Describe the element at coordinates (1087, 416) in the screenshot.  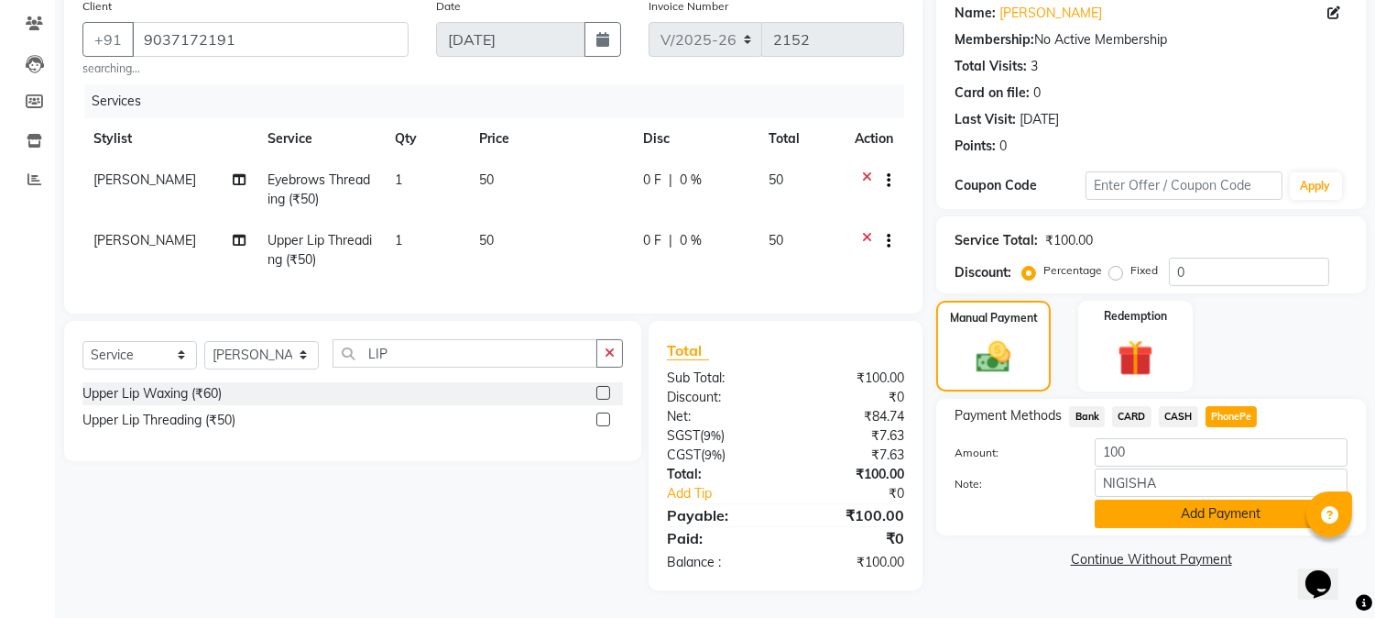
I see `span: Bank` at that location.